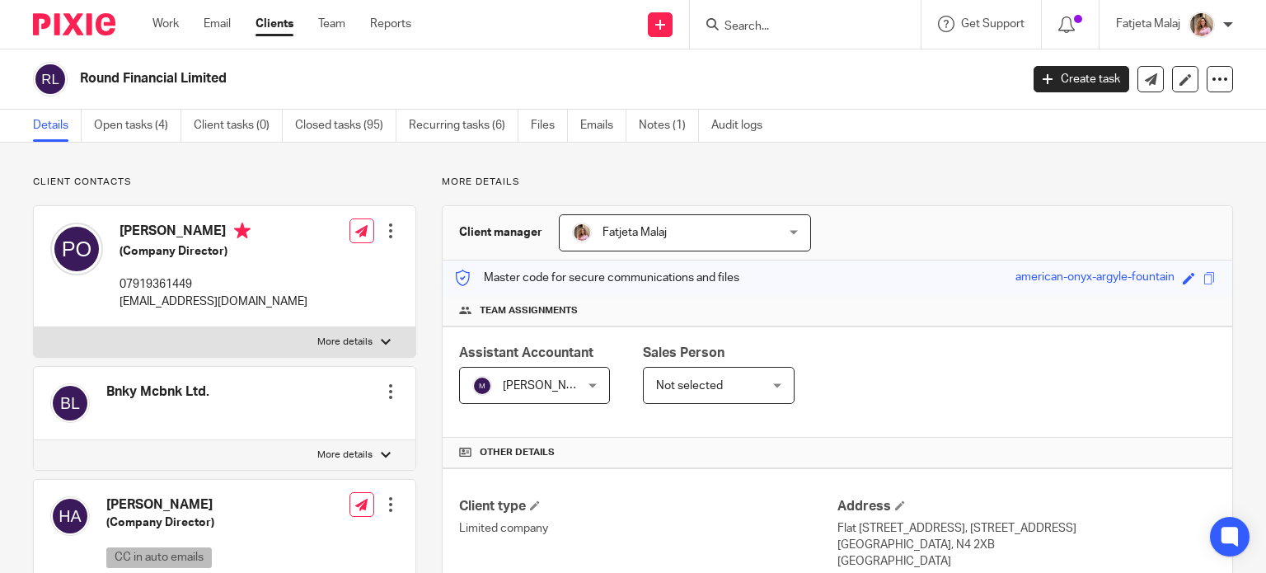 This screenshot has height=573, width=1266. What do you see at coordinates (274, 24) in the screenshot?
I see `a: Clients` at bounding box center [274, 24].